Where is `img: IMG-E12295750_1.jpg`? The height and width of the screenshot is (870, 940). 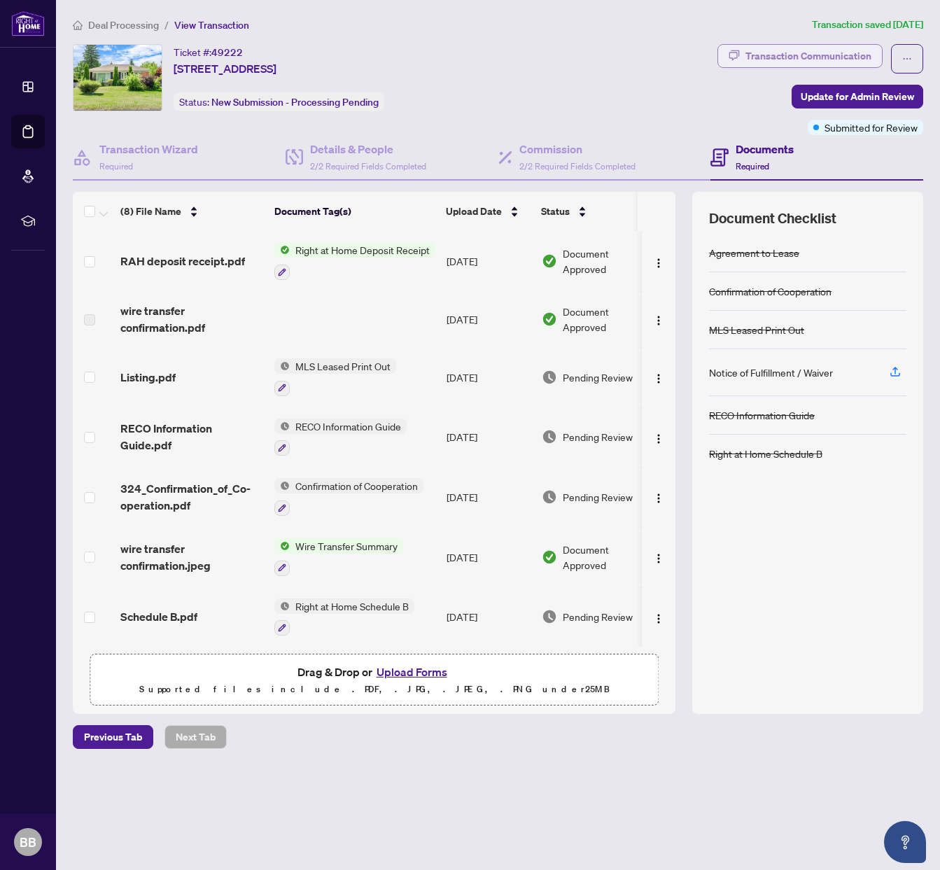
img: IMG-E12295750_1.jpg is located at coordinates (118, 78).